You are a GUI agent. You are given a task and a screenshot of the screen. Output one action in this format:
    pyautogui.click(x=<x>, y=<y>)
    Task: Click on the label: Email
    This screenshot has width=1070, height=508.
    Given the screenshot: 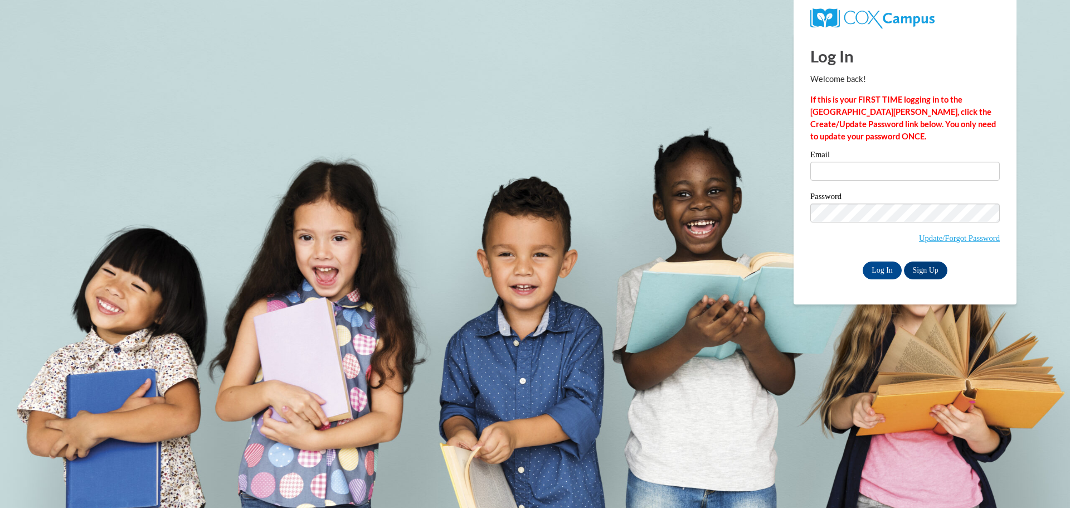 What is the action you would take?
    pyautogui.click(x=905, y=156)
    